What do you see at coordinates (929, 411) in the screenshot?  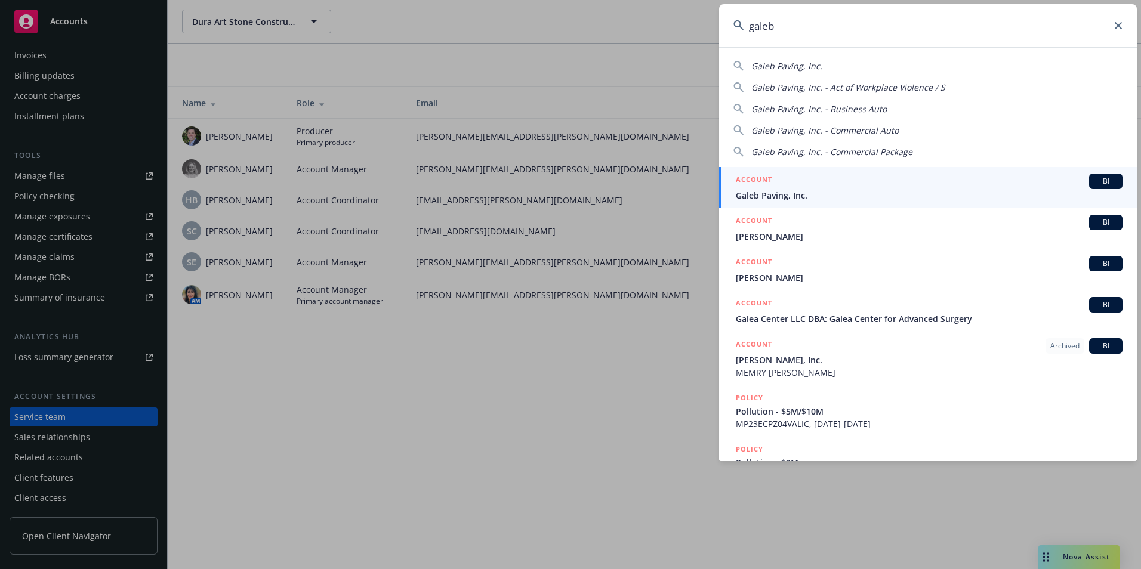 I see `span: Pollution - $5M/$10M` at bounding box center [929, 411].